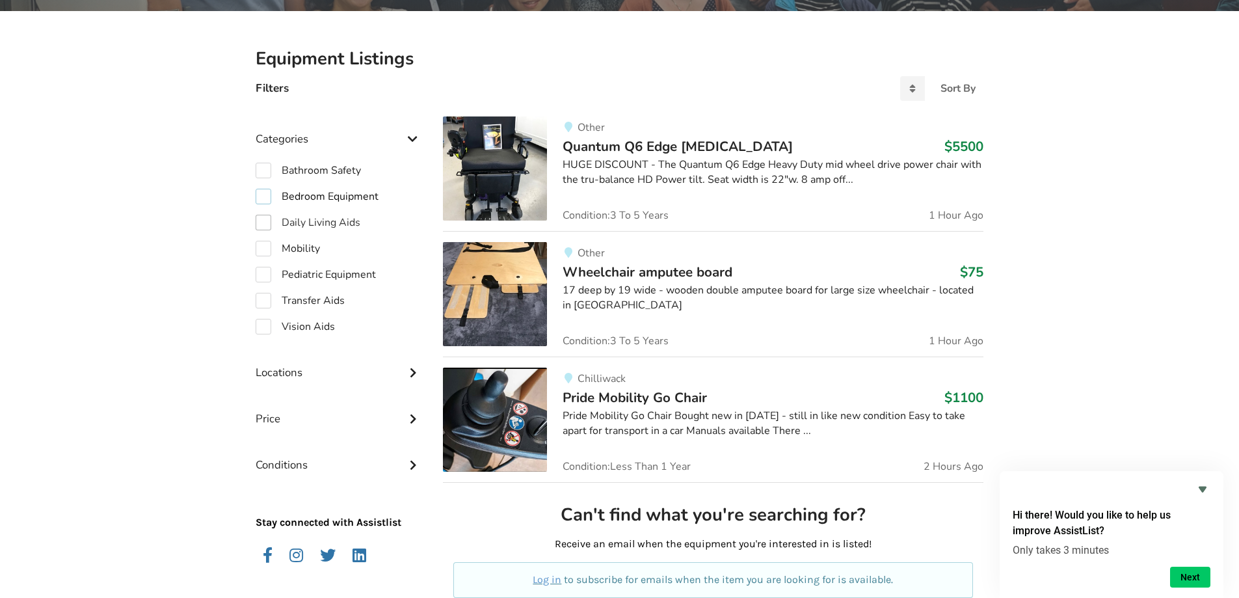  What do you see at coordinates (495, 420) in the screenshot?
I see `img: mobility-pride mobility go chair` at bounding box center [495, 420].